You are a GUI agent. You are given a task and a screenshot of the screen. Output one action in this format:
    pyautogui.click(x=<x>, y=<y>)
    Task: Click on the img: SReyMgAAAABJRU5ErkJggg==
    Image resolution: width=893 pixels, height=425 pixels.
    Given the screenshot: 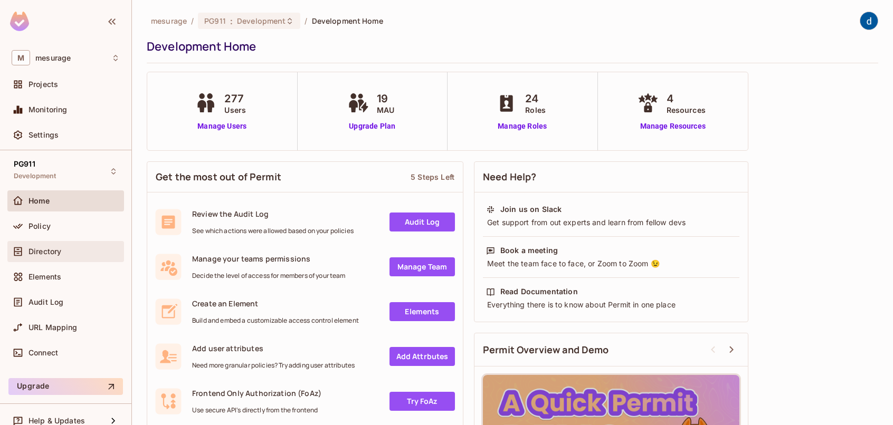 What is the action you would take?
    pyautogui.click(x=20, y=21)
    